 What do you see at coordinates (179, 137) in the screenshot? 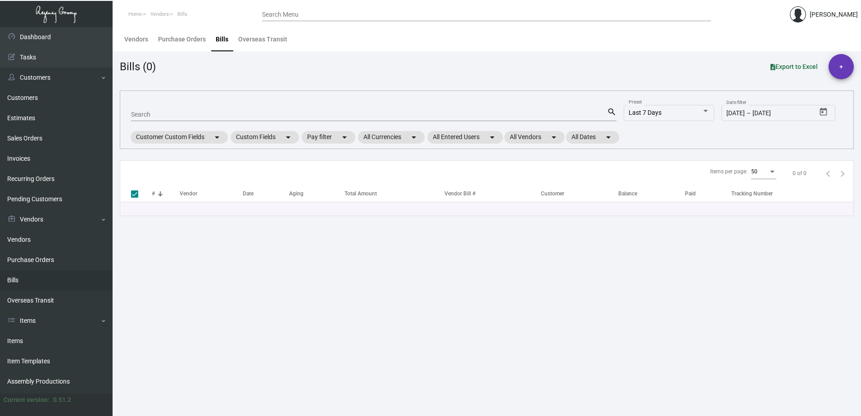
I see `mat-chip: Customer Custom Fields` at bounding box center [179, 137].